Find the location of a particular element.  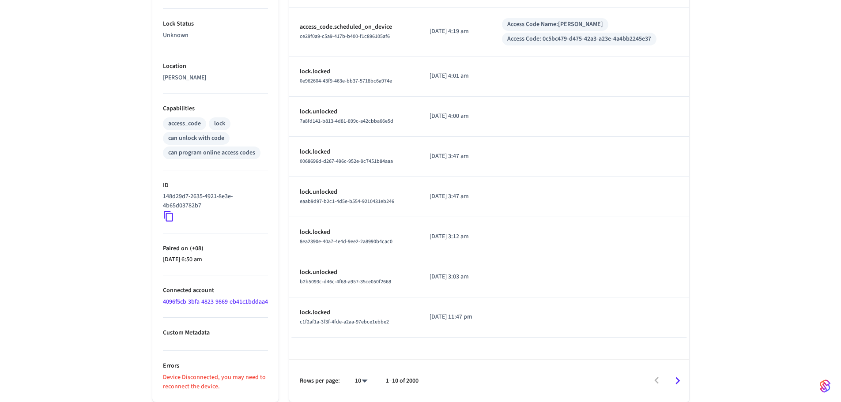

p: ID is located at coordinates (215, 185).